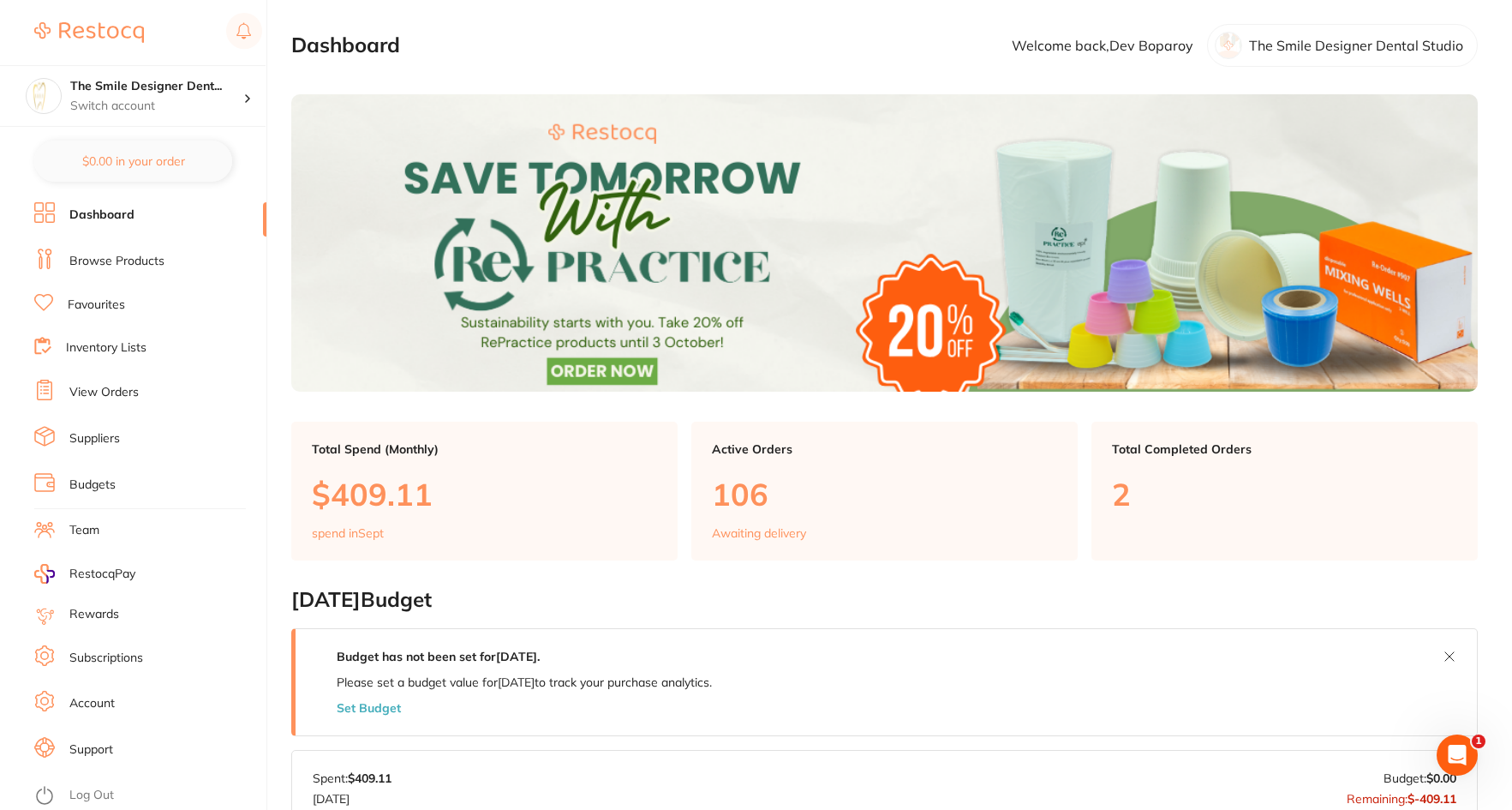 This screenshot has height=810, width=1512. What do you see at coordinates (117, 261) in the screenshot?
I see `a: Browse Products` at bounding box center [117, 261].